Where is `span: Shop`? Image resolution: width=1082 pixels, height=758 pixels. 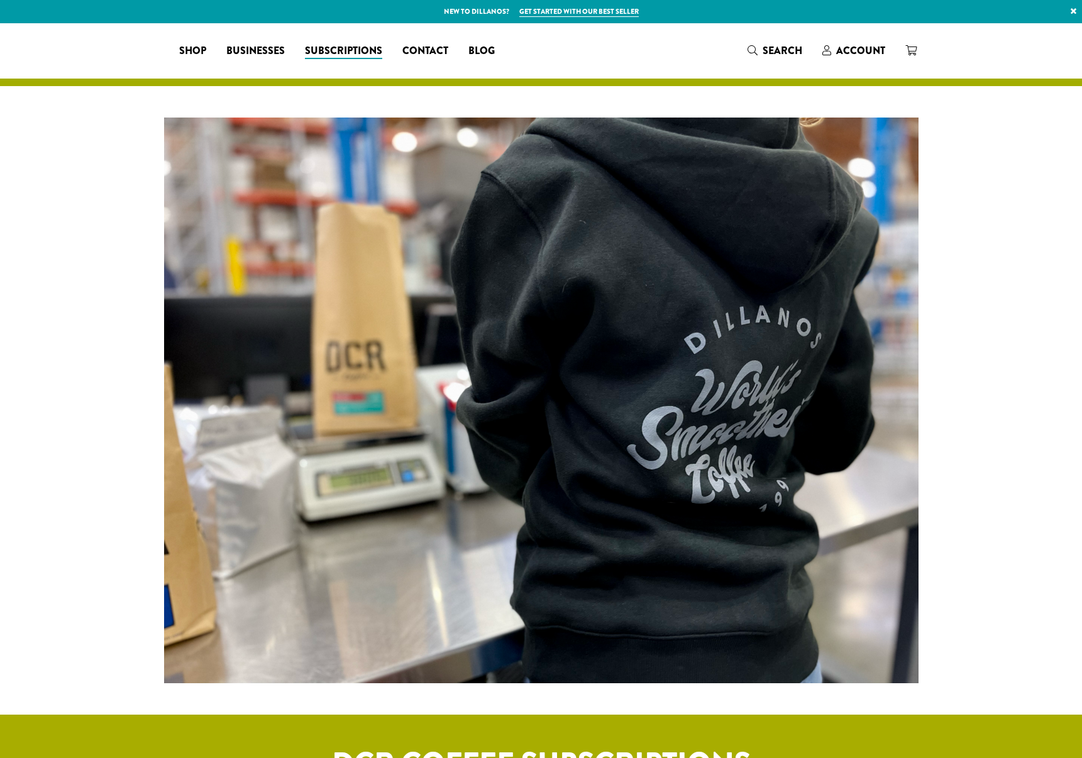
span: Shop is located at coordinates (192, 51).